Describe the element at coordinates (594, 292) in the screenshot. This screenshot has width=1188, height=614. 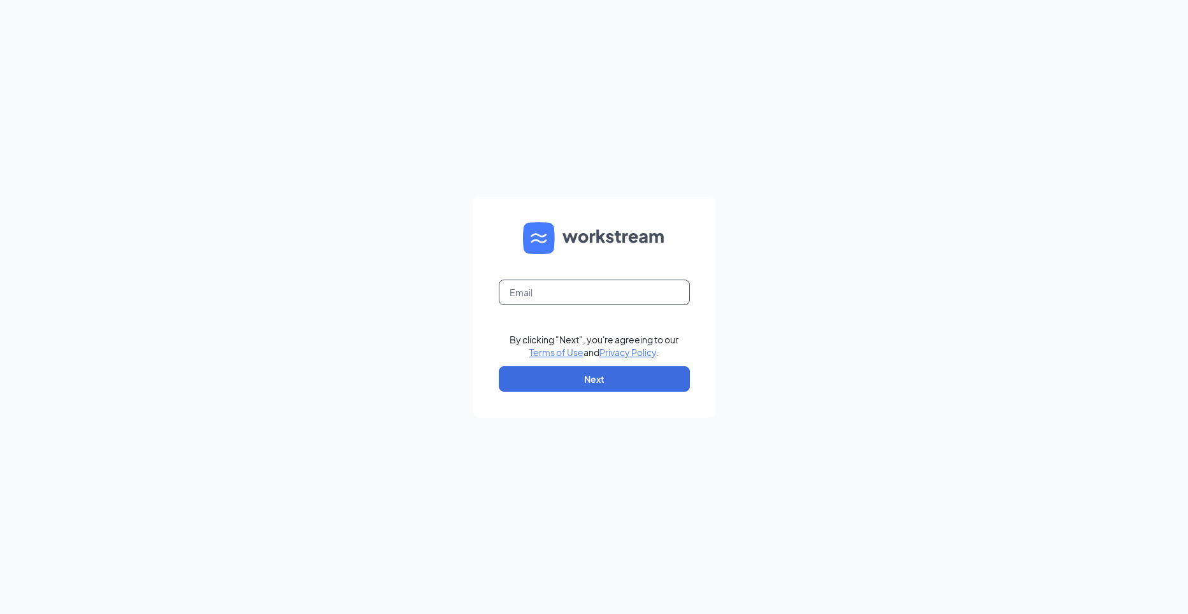
I see `input: Email` at that location.